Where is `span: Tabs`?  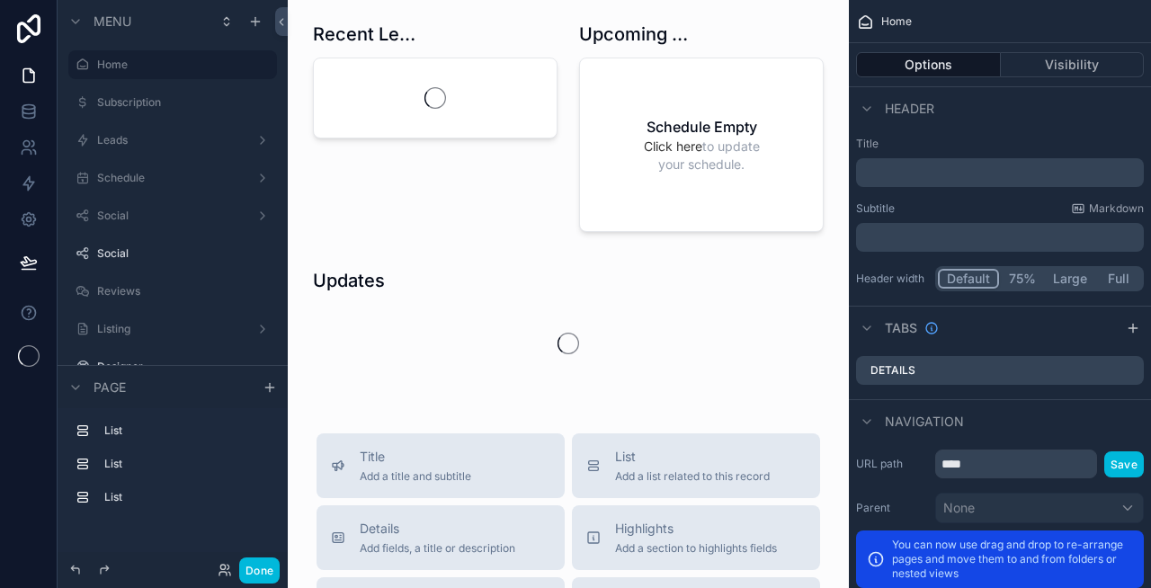
span: Tabs is located at coordinates (901, 328).